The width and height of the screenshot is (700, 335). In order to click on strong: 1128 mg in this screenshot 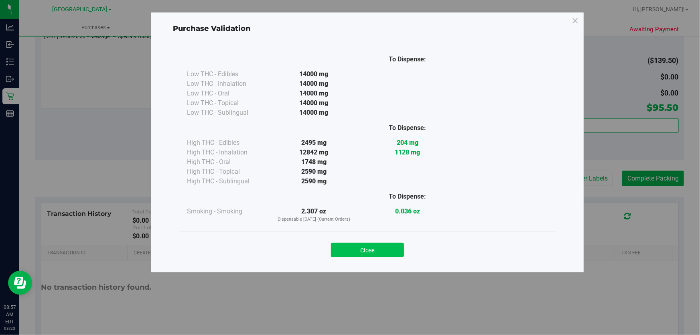, I will do `click(407, 152)`.